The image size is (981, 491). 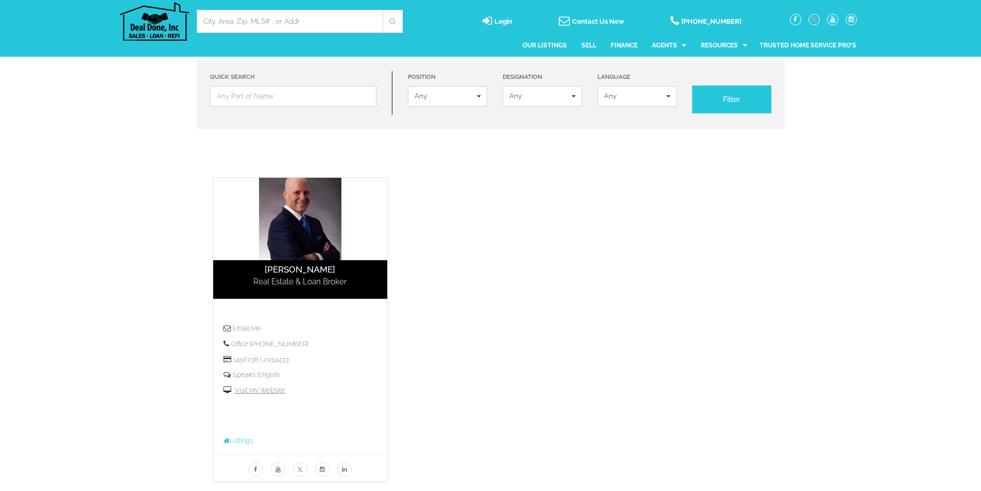 I want to click on label: Quick Search, so click(x=232, y=77).